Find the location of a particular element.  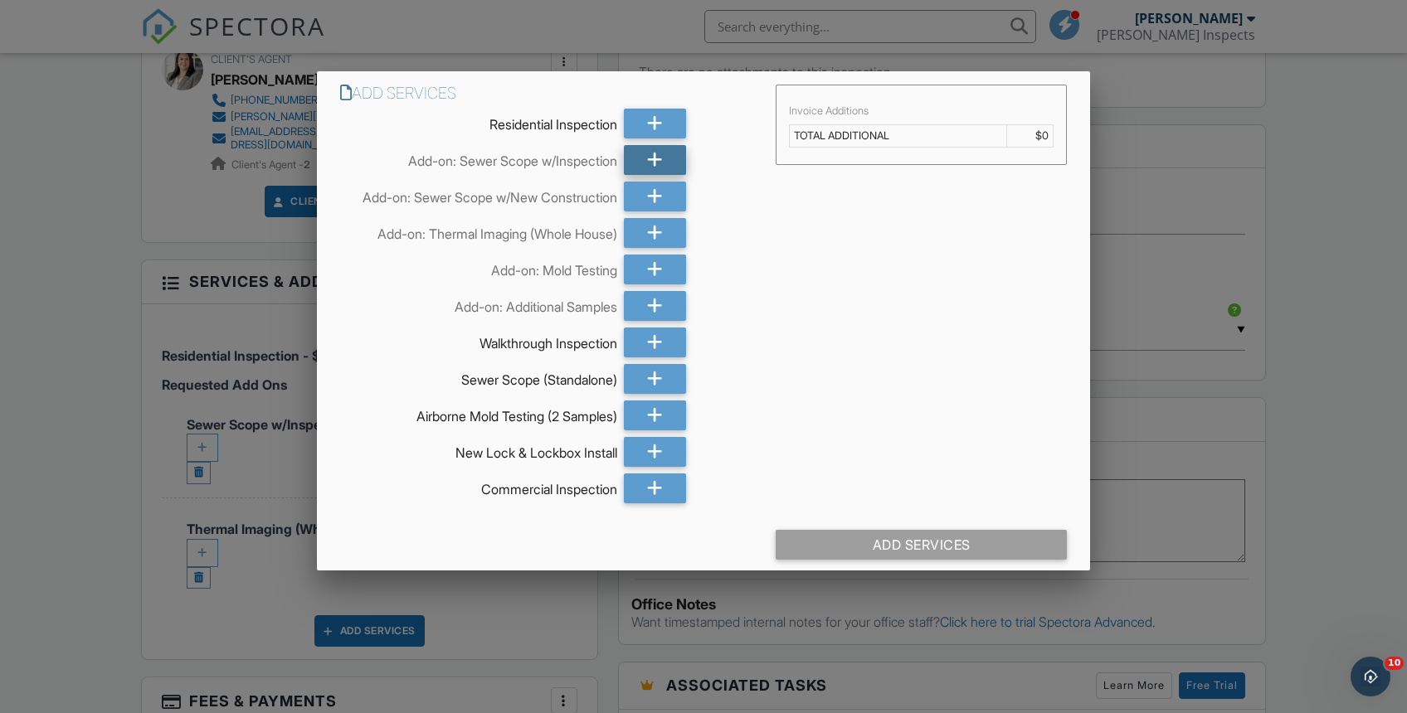

h6: Add Services is located at coordinates (547, 93).